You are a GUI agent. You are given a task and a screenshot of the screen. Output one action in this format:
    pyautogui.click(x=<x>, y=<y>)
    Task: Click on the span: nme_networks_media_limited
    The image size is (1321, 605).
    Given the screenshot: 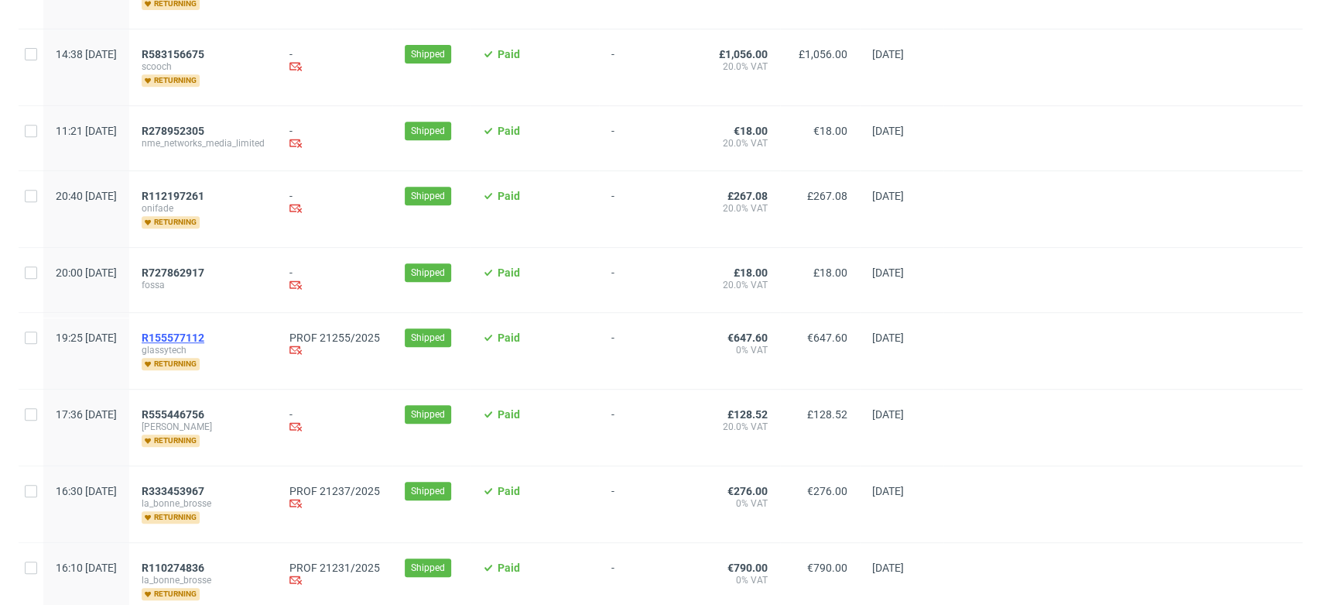 What is the action you would take?
    pyautogui.click(x=203, y=143)
    